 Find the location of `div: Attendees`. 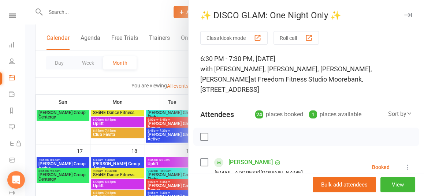

div: Attendees is located at coordinates (217, 115).